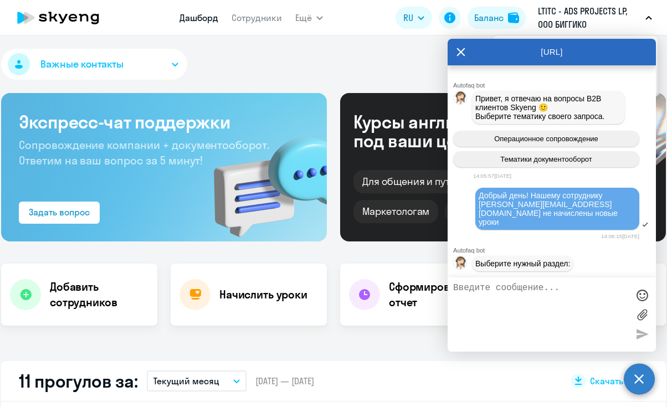 The image size is (667, 407). What do you see at coordinates (438, 295) in the screenshot?
I see `h4: Сформировать отчет` at bounding box center [438, 295].